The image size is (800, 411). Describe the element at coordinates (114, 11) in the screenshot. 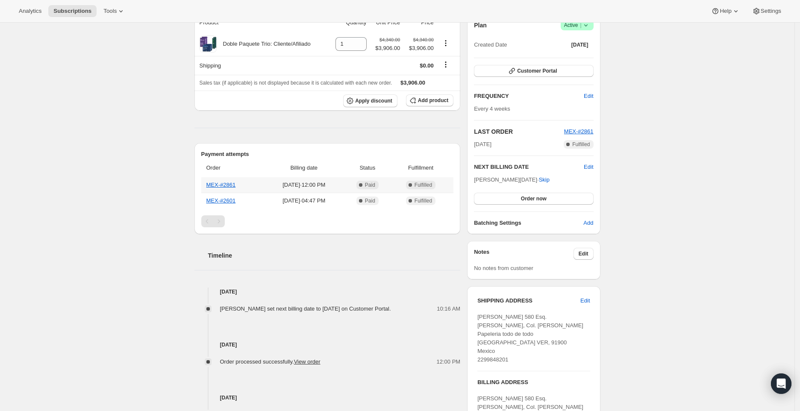

I see `button: Tools` at that location.